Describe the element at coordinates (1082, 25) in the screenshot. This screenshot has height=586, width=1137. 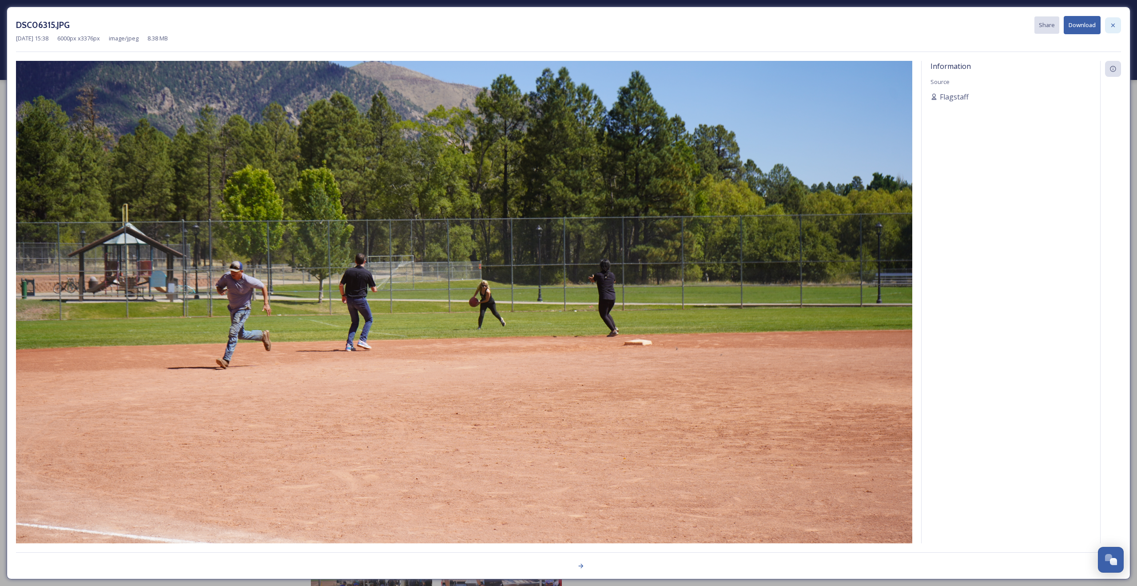
I see `button: Download` at that location.